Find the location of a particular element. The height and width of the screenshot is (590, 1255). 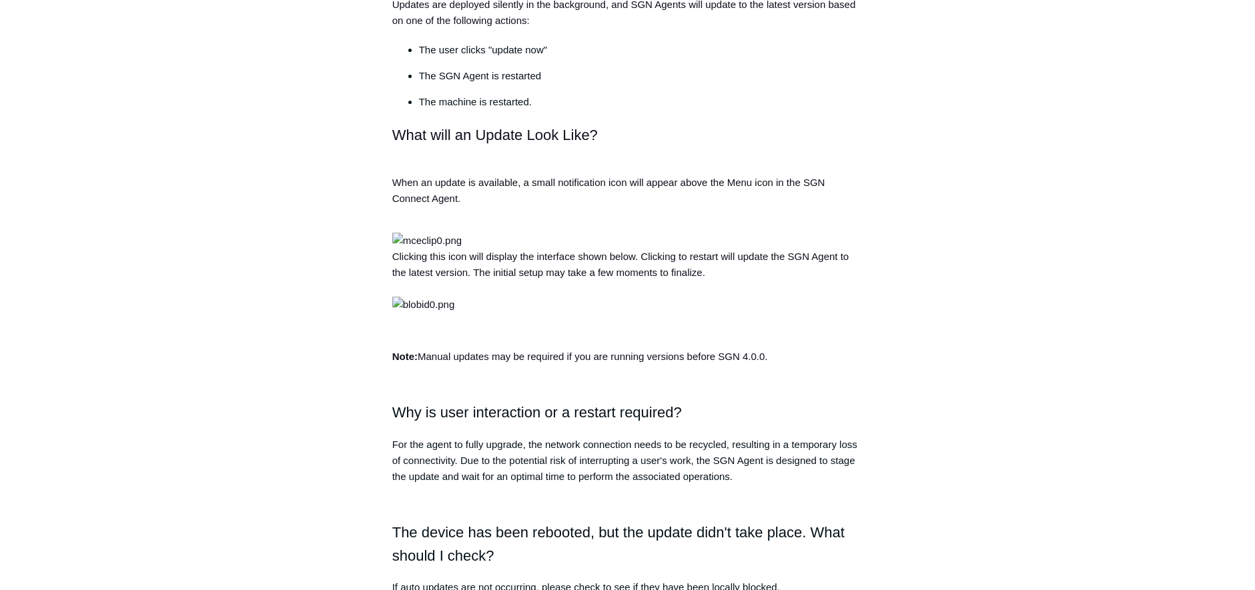

span: Note: is located at coordinates (405, 356).